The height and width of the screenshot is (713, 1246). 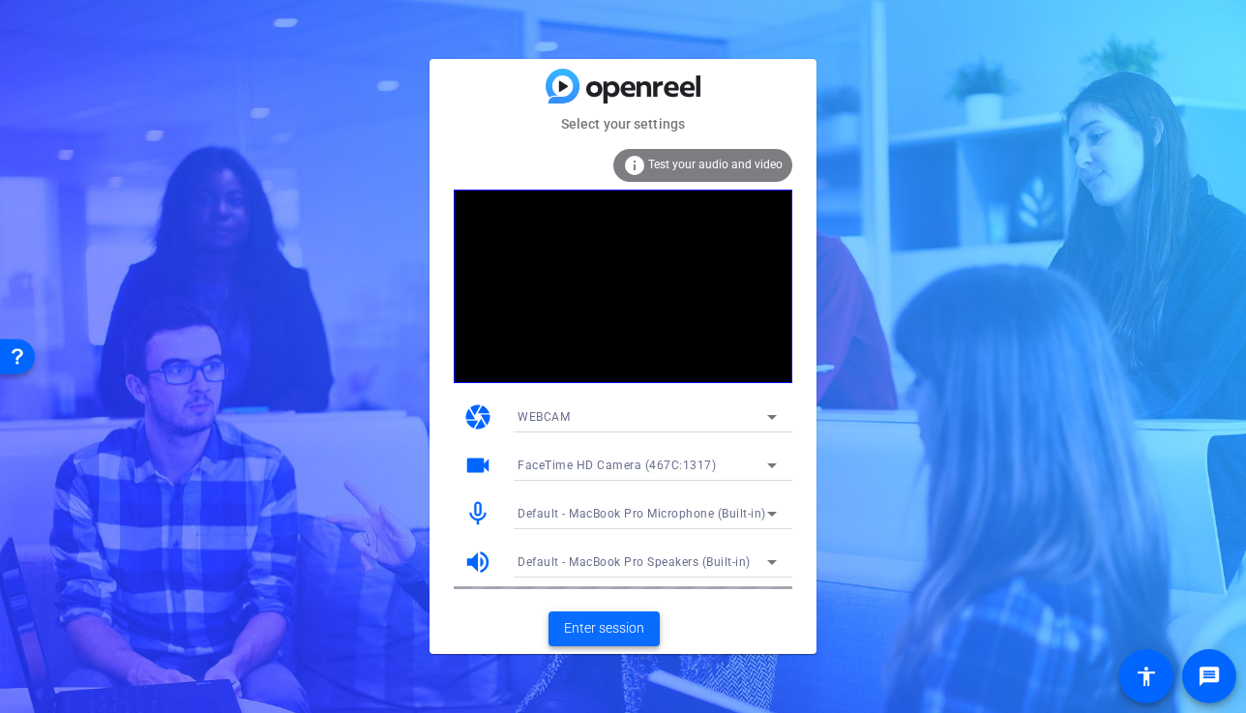 I want to click on img: blue-gradient.svg, so click(x=623, y=85).